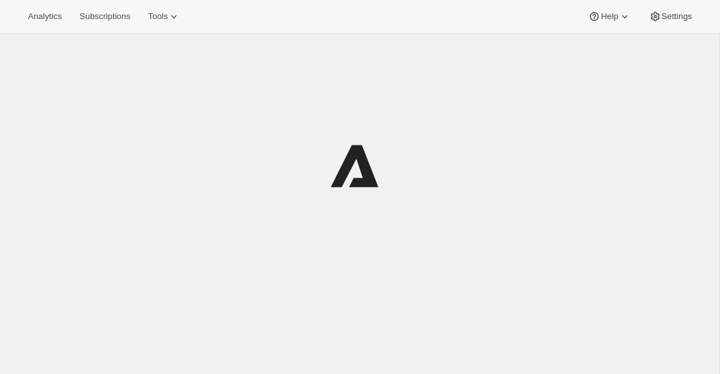 This screenshot has width=720, height=374. Describe the element at coordinates (164, 17) in the screenshot. I see `button: Tools` at that location.